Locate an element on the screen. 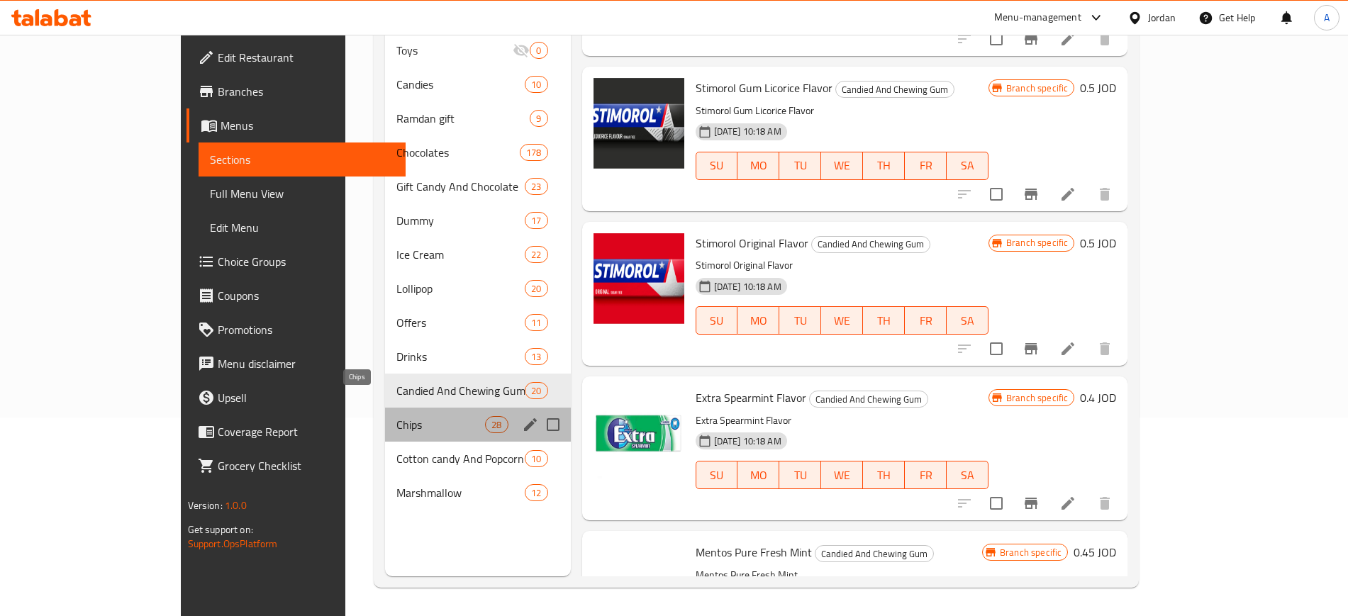  span: 178 is located at coordinates (533, 152).